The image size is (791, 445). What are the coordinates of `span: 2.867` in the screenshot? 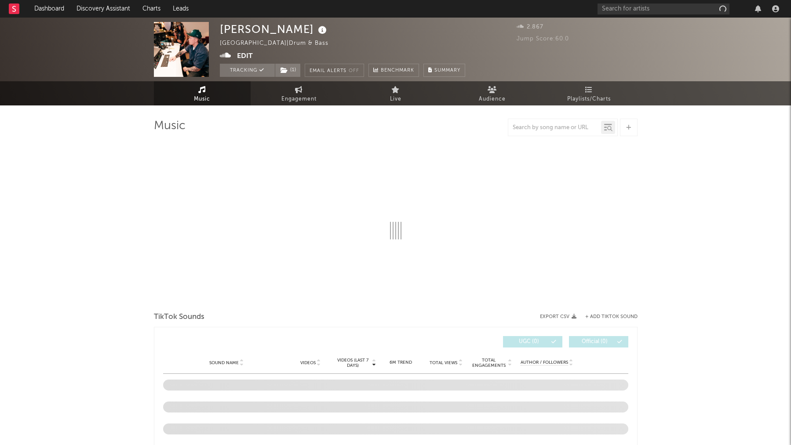 It's located at (530, 27).